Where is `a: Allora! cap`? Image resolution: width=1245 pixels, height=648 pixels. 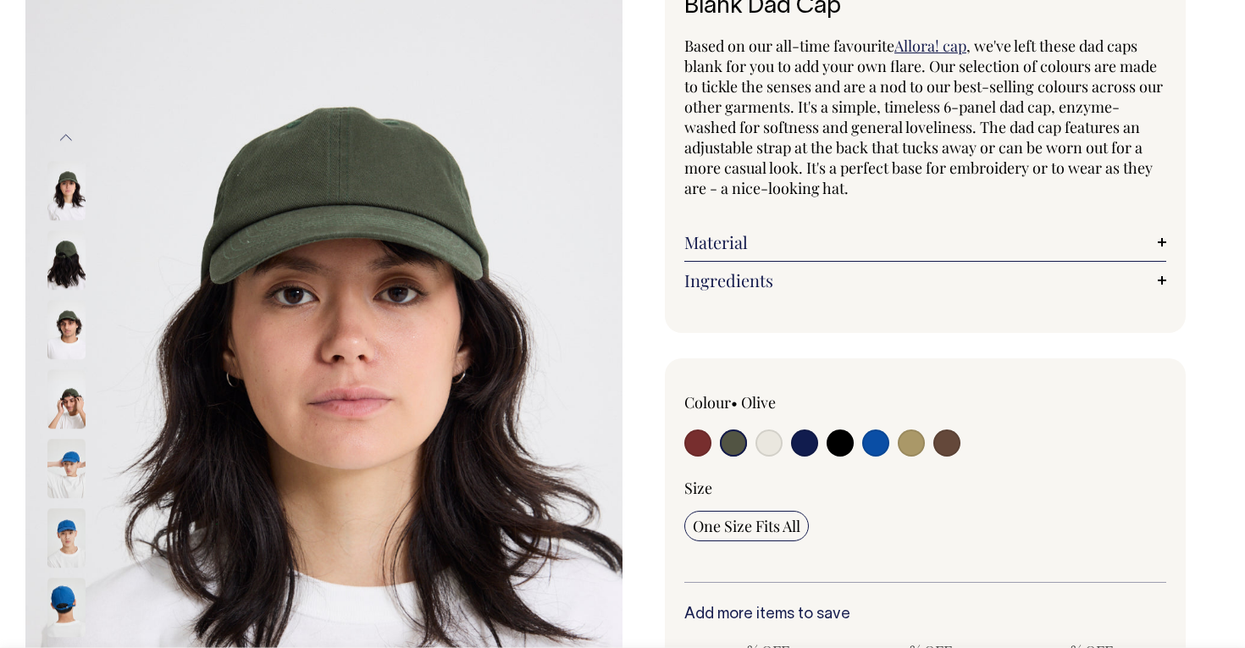 a: Allora! cap is located at coordinates (930, 46).